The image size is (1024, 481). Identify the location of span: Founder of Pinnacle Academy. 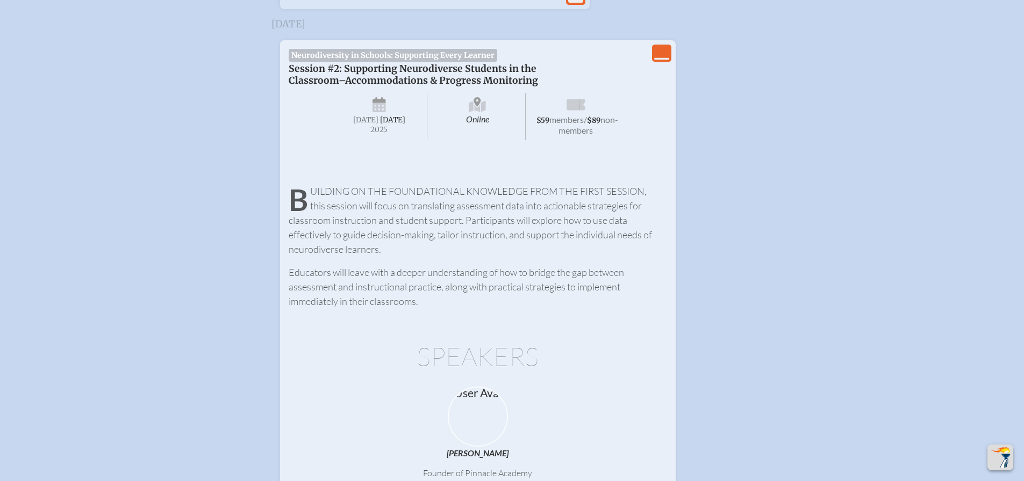
(477, 473).